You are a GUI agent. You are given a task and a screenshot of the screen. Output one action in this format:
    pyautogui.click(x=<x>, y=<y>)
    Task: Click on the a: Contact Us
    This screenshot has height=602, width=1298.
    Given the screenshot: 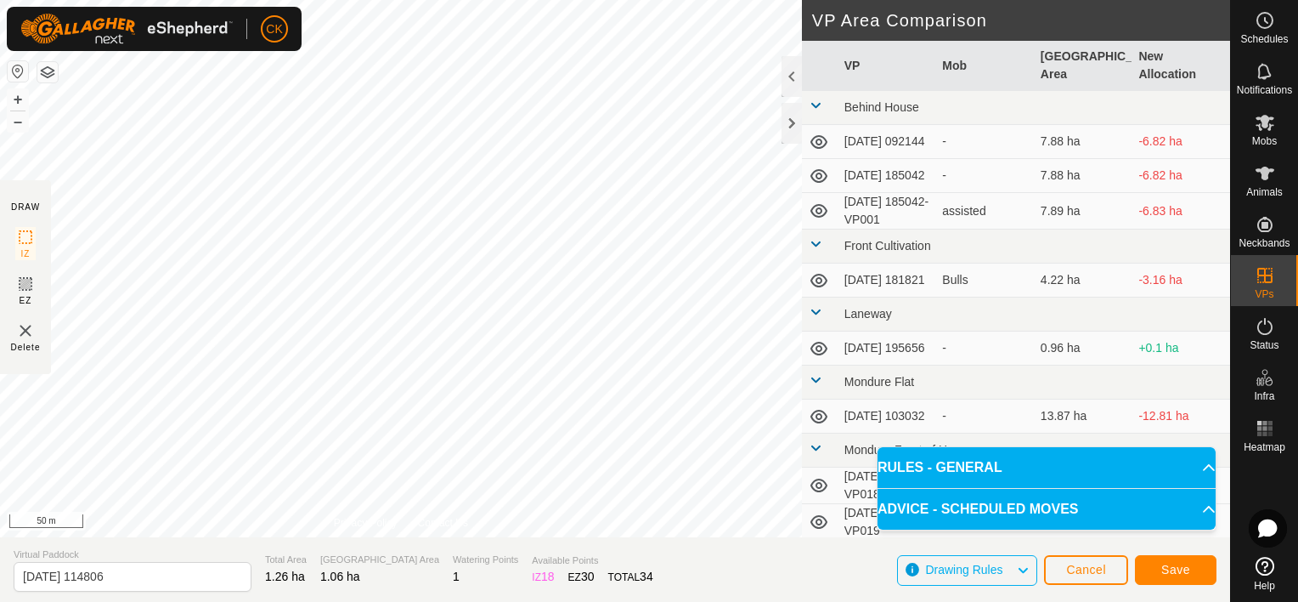 What is the action you would take?
    pyautogui.click(x=443, y=523)
    